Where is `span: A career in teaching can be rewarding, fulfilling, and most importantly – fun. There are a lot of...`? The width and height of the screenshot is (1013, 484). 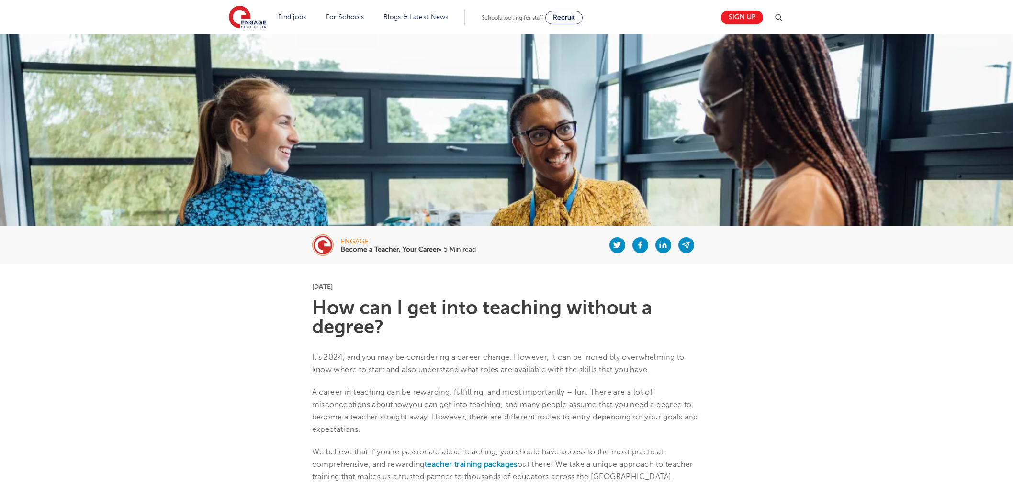 span: A career in teaching can be rewarding, fulfilling, and most importantly – fun. There are a lot of... is located at coordinates (482, 399).